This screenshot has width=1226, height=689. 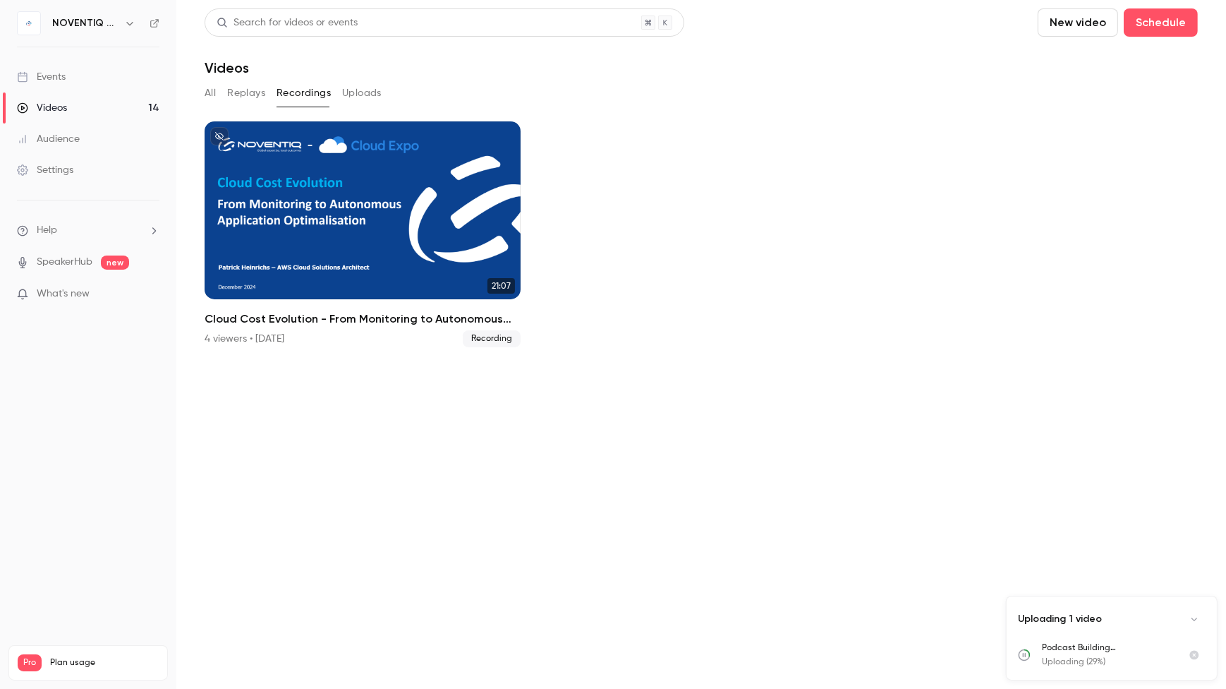 What do you see at coordinates (492, 339) in the screenshot?
I see `span: Recording` at bounding box center [492, 339].